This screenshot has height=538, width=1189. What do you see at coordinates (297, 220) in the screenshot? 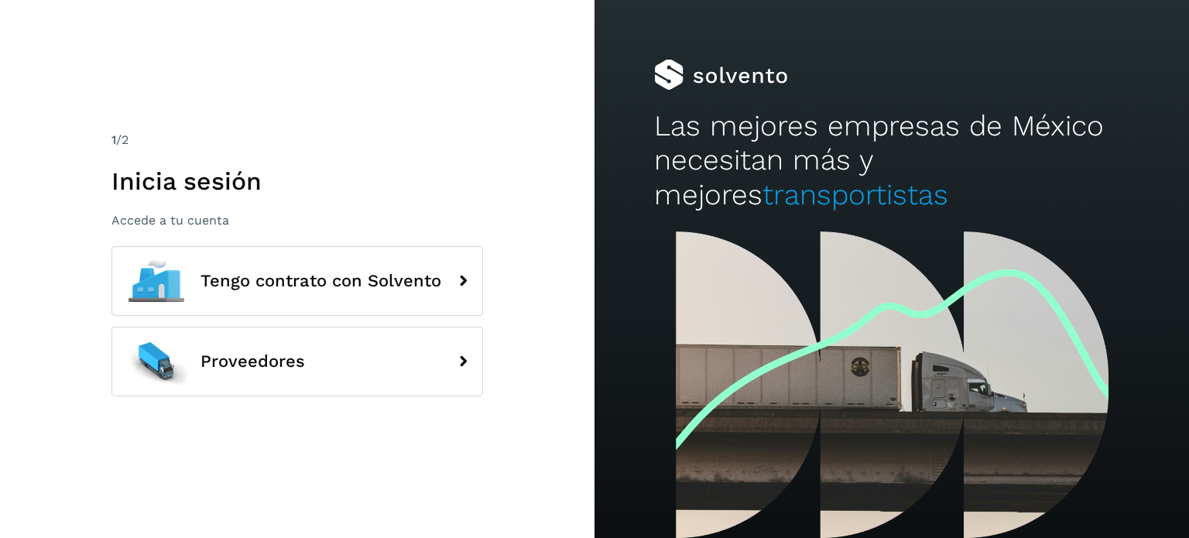
I see `p: Accede a tu cuenta` at bounding box center [297, 220].